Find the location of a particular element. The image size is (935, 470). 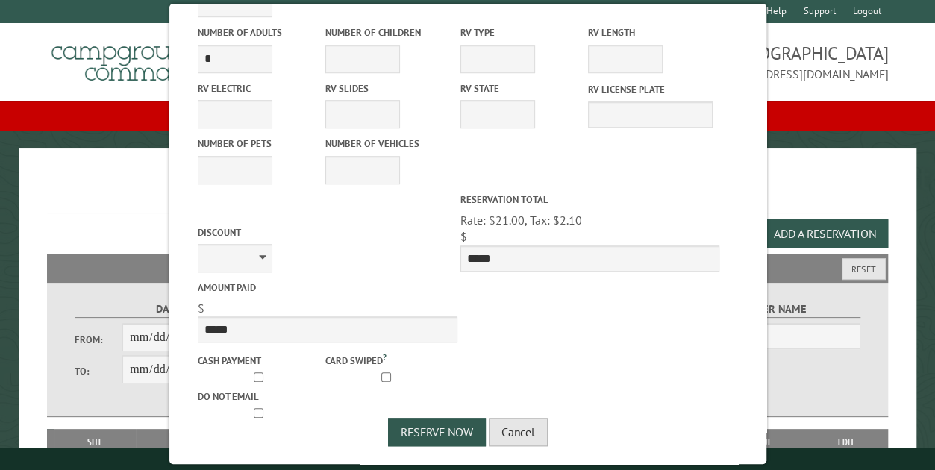

label: Reservation Total is located at coordinates (589, 199).